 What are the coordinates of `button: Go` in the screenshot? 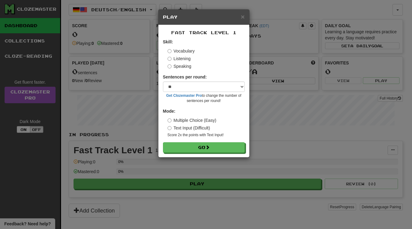 It's located at (204, 147).